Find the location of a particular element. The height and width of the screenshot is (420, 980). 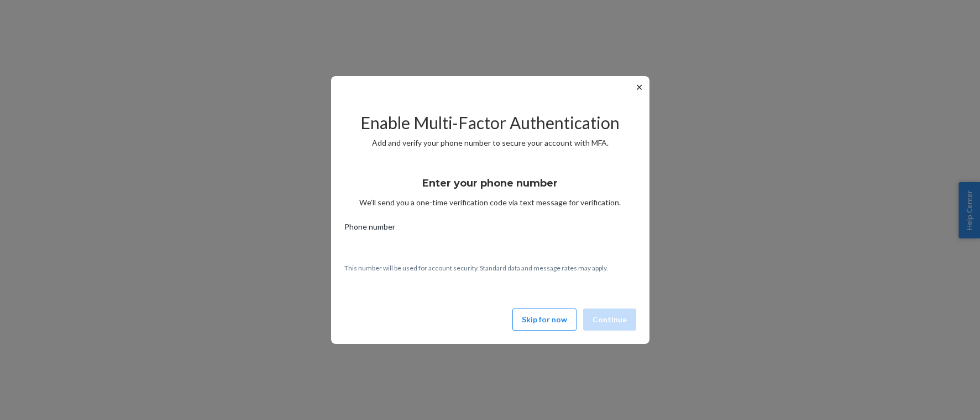

span: Phone number is located at coordinates (370, 229).